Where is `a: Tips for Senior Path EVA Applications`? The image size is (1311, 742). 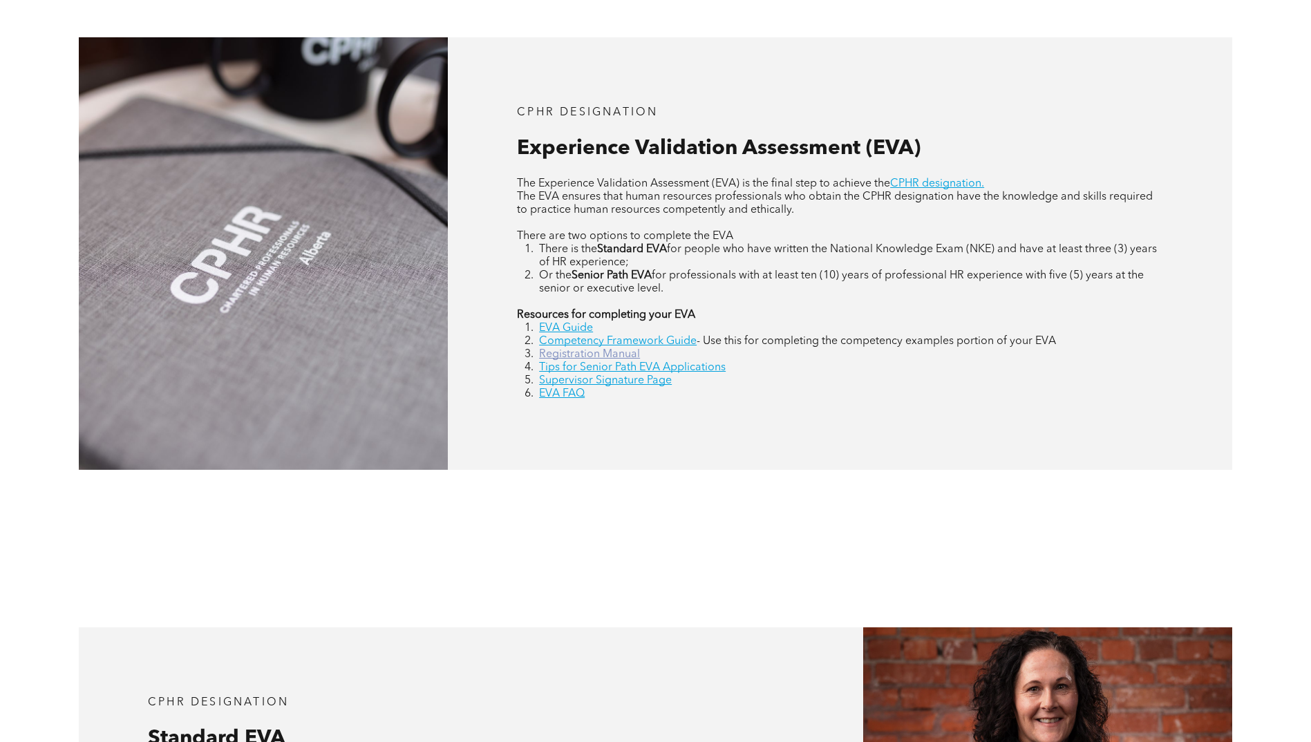 a: Tips for Senior Path EVA Applications is located at coordinates (632, 368).